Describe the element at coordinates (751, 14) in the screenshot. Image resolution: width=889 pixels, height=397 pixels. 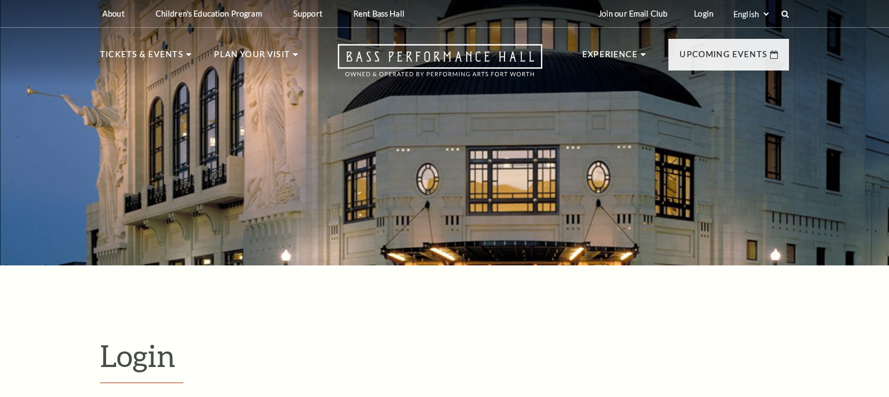
I see `select: Select:` at that location.